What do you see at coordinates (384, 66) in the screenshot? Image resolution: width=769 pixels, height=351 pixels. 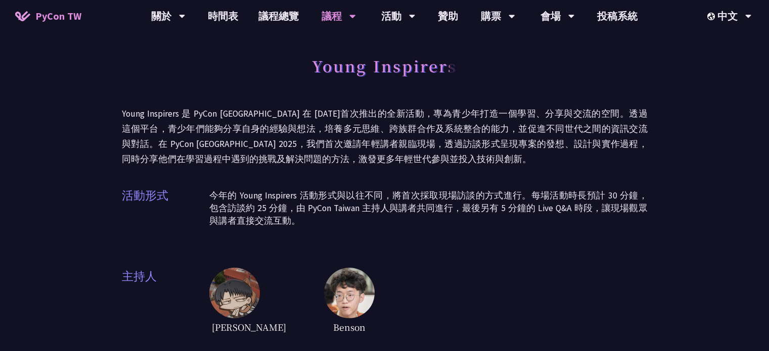 I see `h1: Young Inspirers` at bounding box center [384, 66].